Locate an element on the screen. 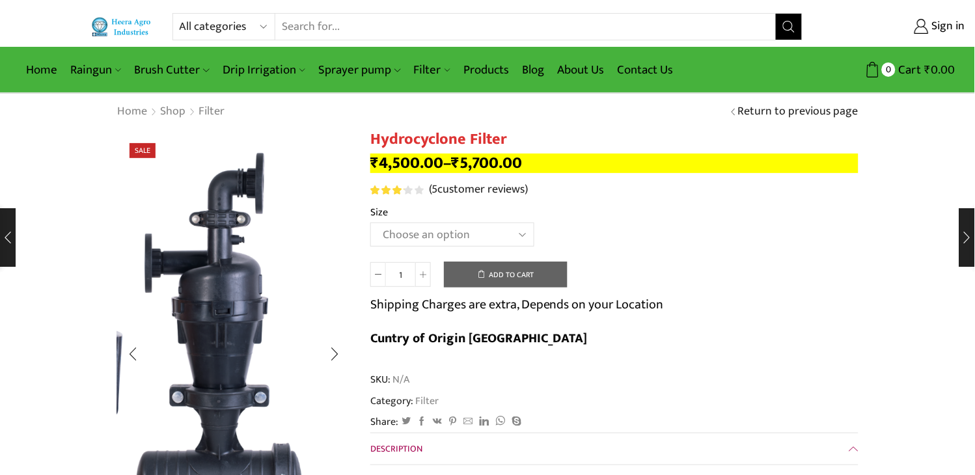 The height and width of the screenshot is (475, 975). a: Return to previous page is located at coordinates (798, 112).